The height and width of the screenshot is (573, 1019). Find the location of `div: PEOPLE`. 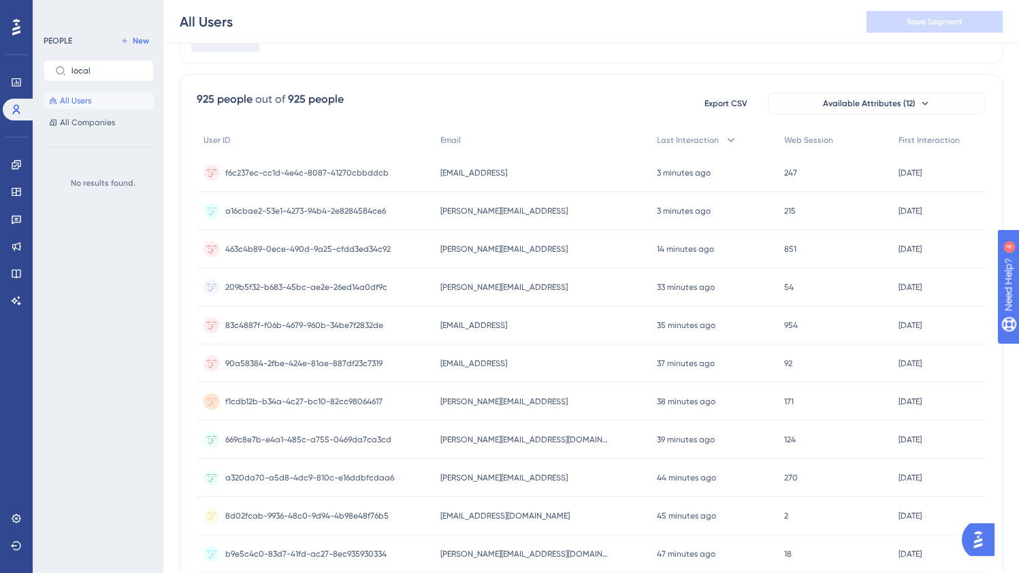

div: PEOPLE is located at coordinates (58, 41).